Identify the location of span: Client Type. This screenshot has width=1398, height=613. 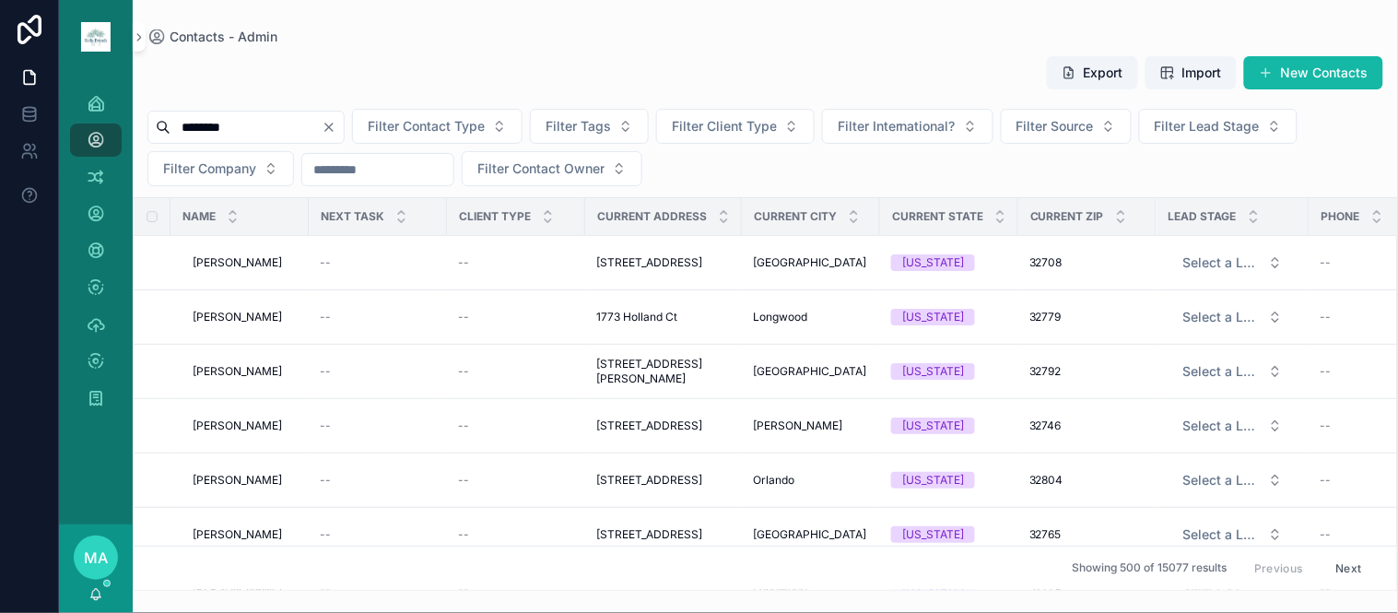
(495, 217).